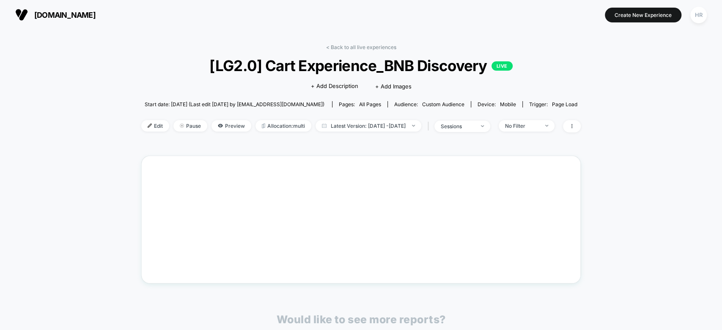 Image resolution: width=722 pixels, height=330 pixels. What do you see at coordinates (508, 104) in the screenshot?
I see `span: mobile` at bounding box center [508, 104].